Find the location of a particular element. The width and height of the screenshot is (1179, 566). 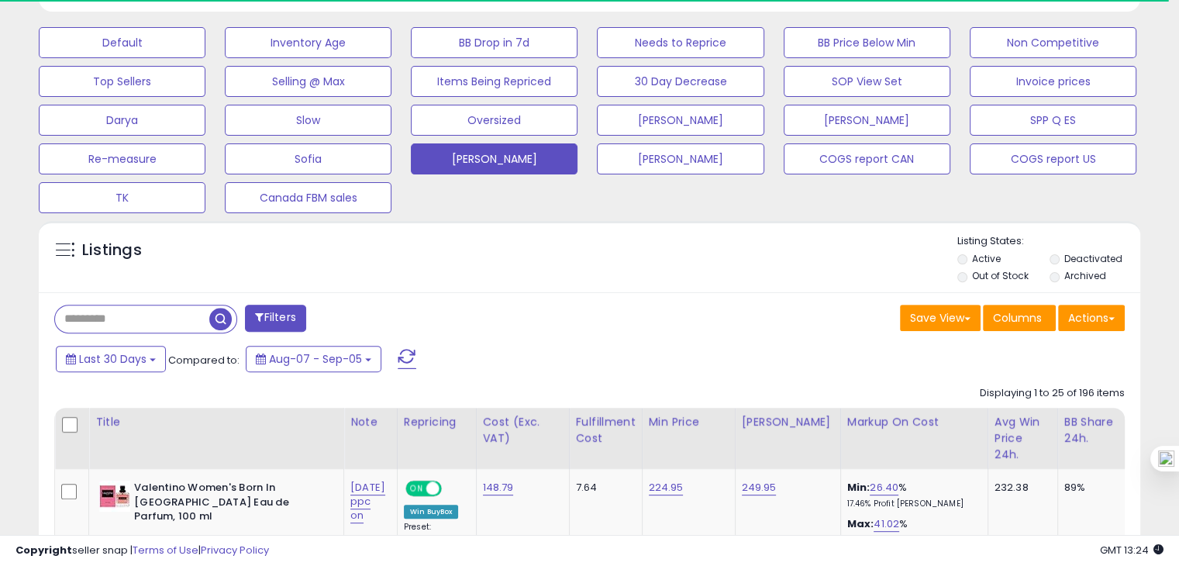

a: Privacy Policy is located at coordinates (235, 550).